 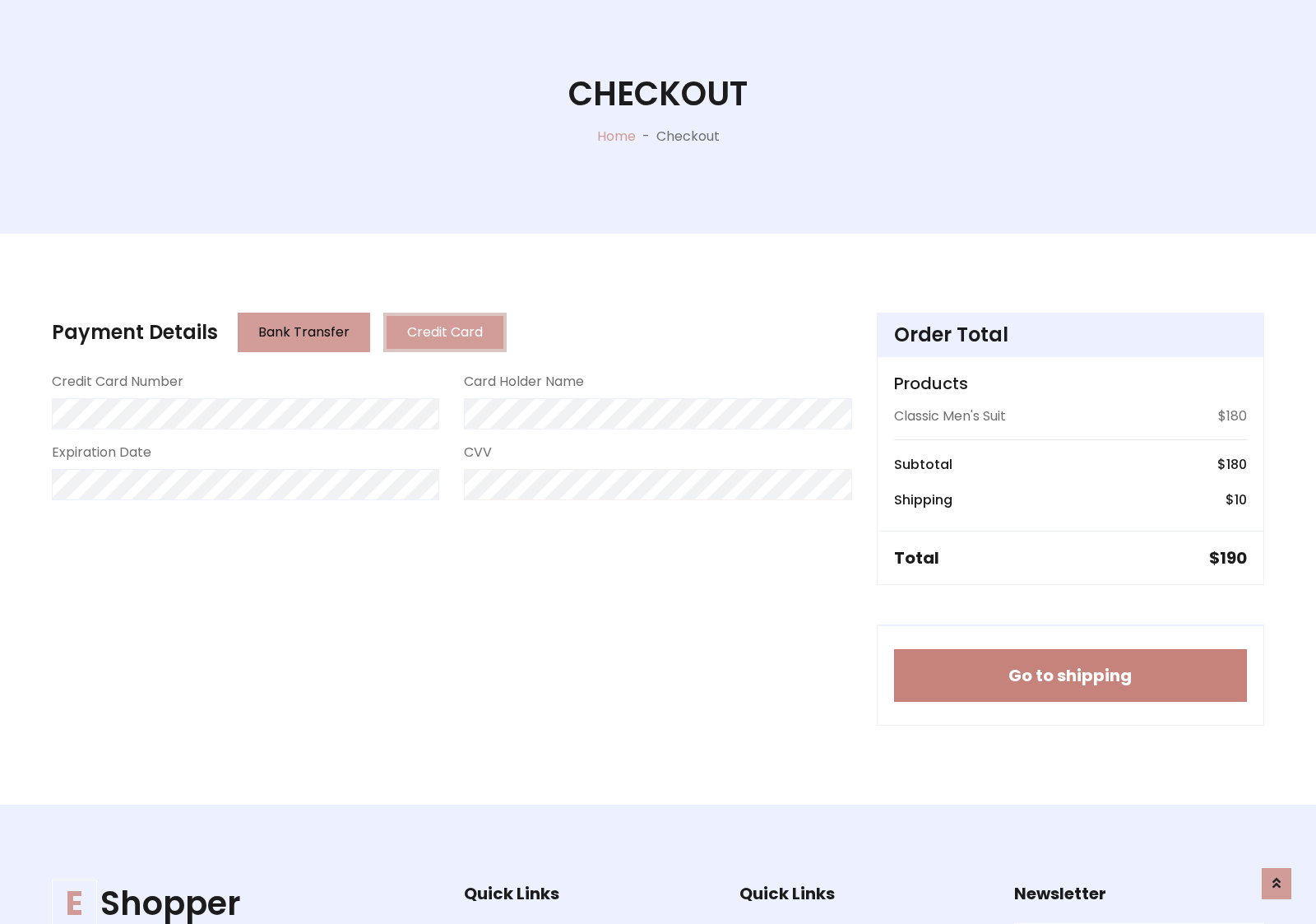 What do you see at coordinates (304, 332) in the screenshot?
I see `button: Bank Transfer` at bounding box center [304, 332].